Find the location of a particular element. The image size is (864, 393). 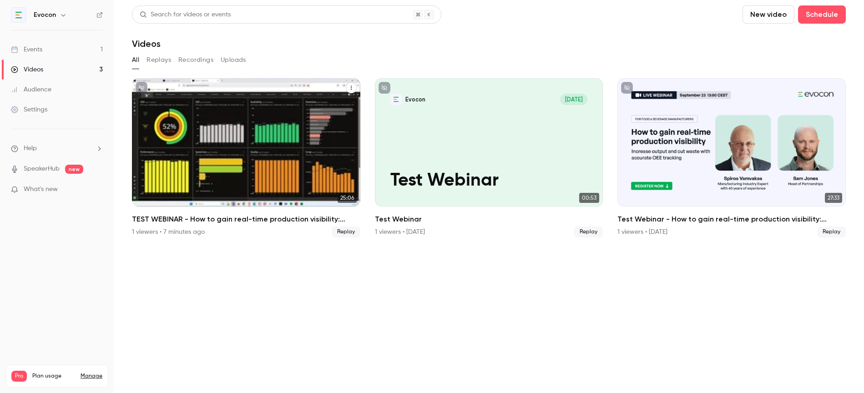

li: help-dropdown-opener is located at coordinates (57, 148).